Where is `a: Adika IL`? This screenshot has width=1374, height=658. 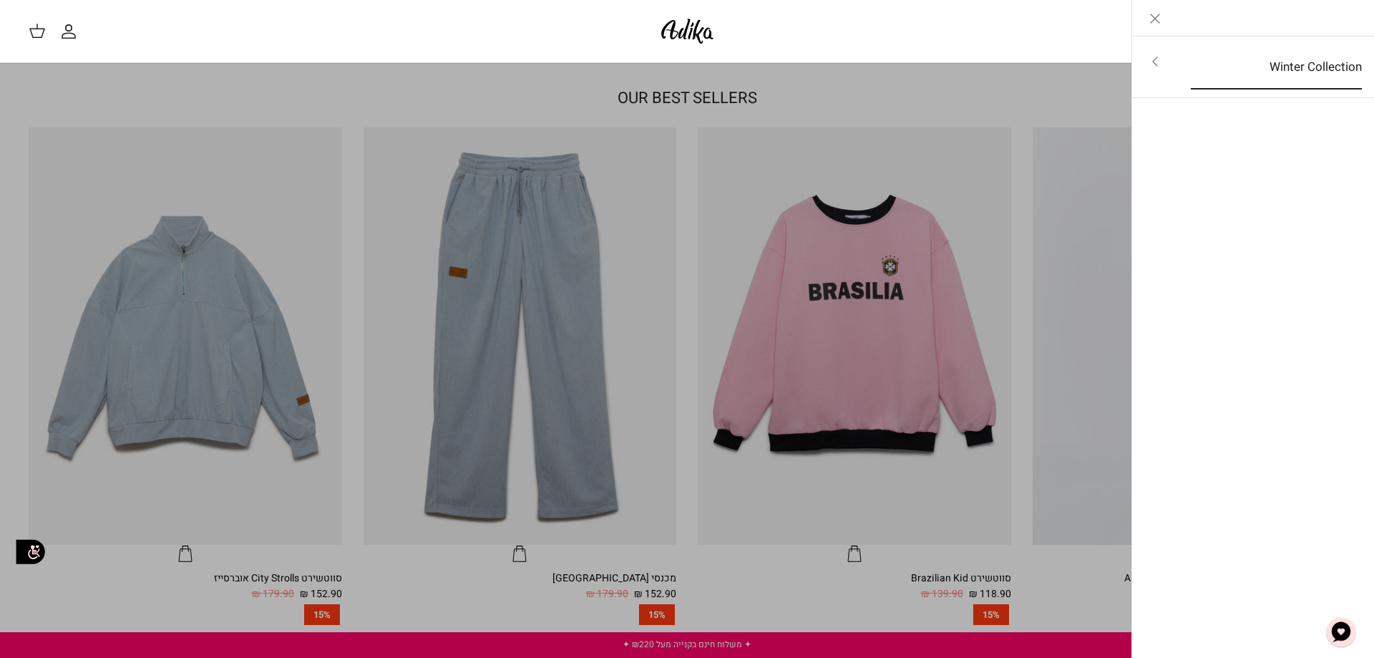
a: Adika IL is located at coordinates (687, 31).